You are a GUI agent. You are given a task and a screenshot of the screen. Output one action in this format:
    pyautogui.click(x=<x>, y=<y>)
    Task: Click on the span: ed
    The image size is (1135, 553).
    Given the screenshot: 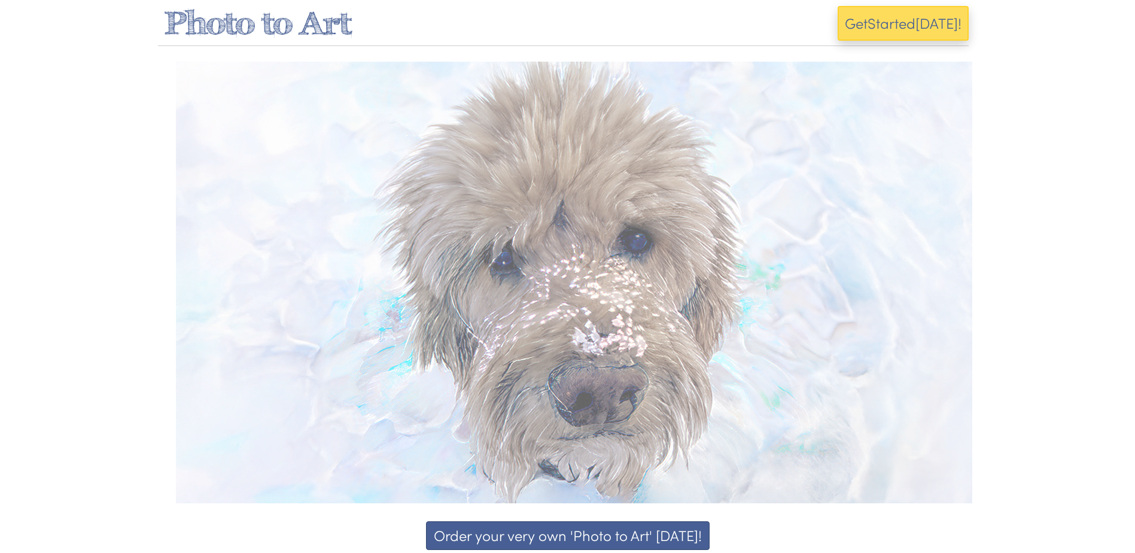 What is the action you would take?
    pyautogui.click(x=907, y=23)
    